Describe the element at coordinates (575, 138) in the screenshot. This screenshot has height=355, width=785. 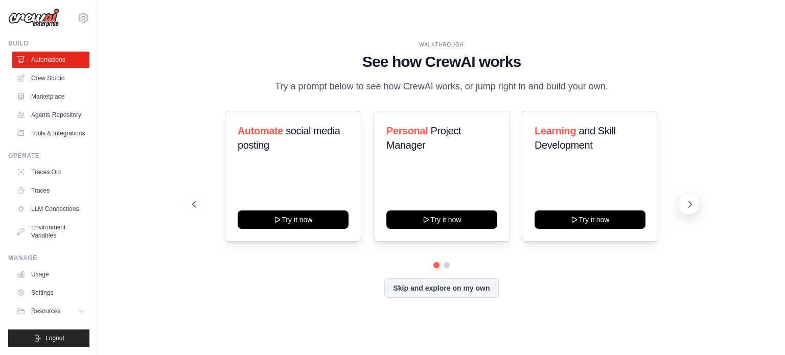
I see `span: and Skill Development` at that location.